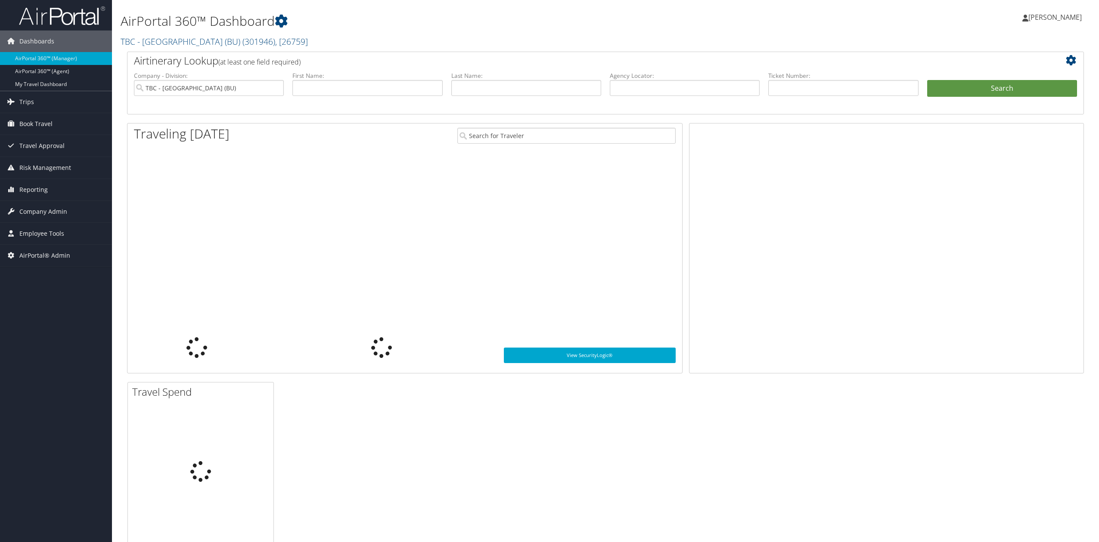 Image resolution: width=1099 pixels, height=542 pixels. I want to click on label: Agency Locator:, so click(685, 76).